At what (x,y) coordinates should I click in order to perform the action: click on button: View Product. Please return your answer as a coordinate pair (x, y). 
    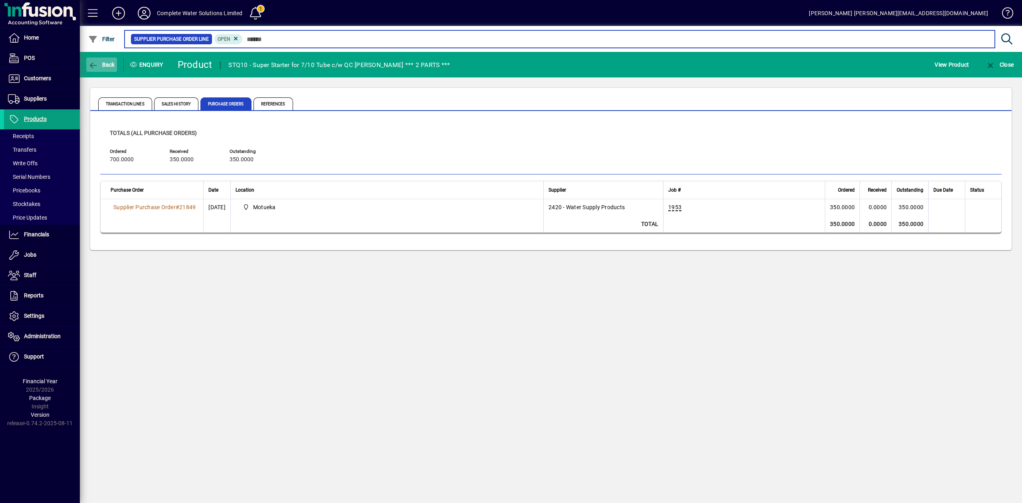
    Looking at the image, I should click on (952, 65).